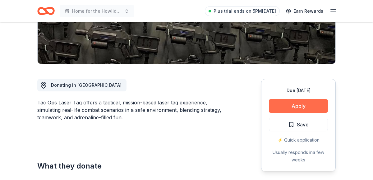 This screenshot has width=373, height=180. What do you see at coordinates (298, 106) in the screenshot?
I see `button: Apply` at bounding box center [298, 106].